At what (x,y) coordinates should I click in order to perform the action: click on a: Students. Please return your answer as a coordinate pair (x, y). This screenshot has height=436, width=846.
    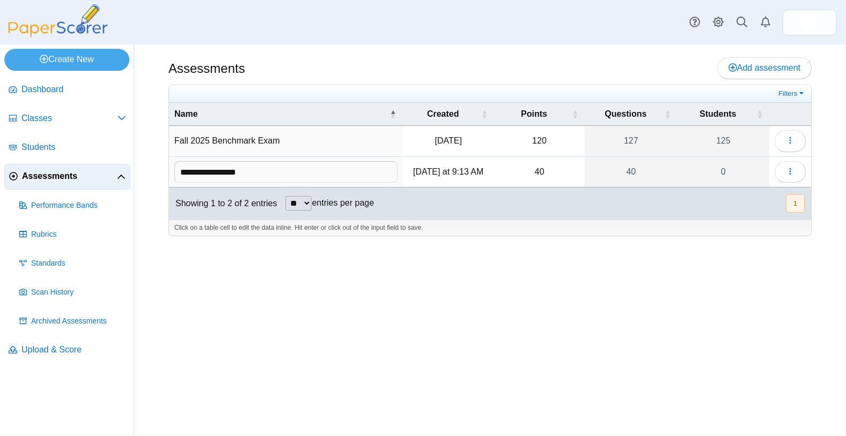
    Looking at the image, I should click on (67, 148).